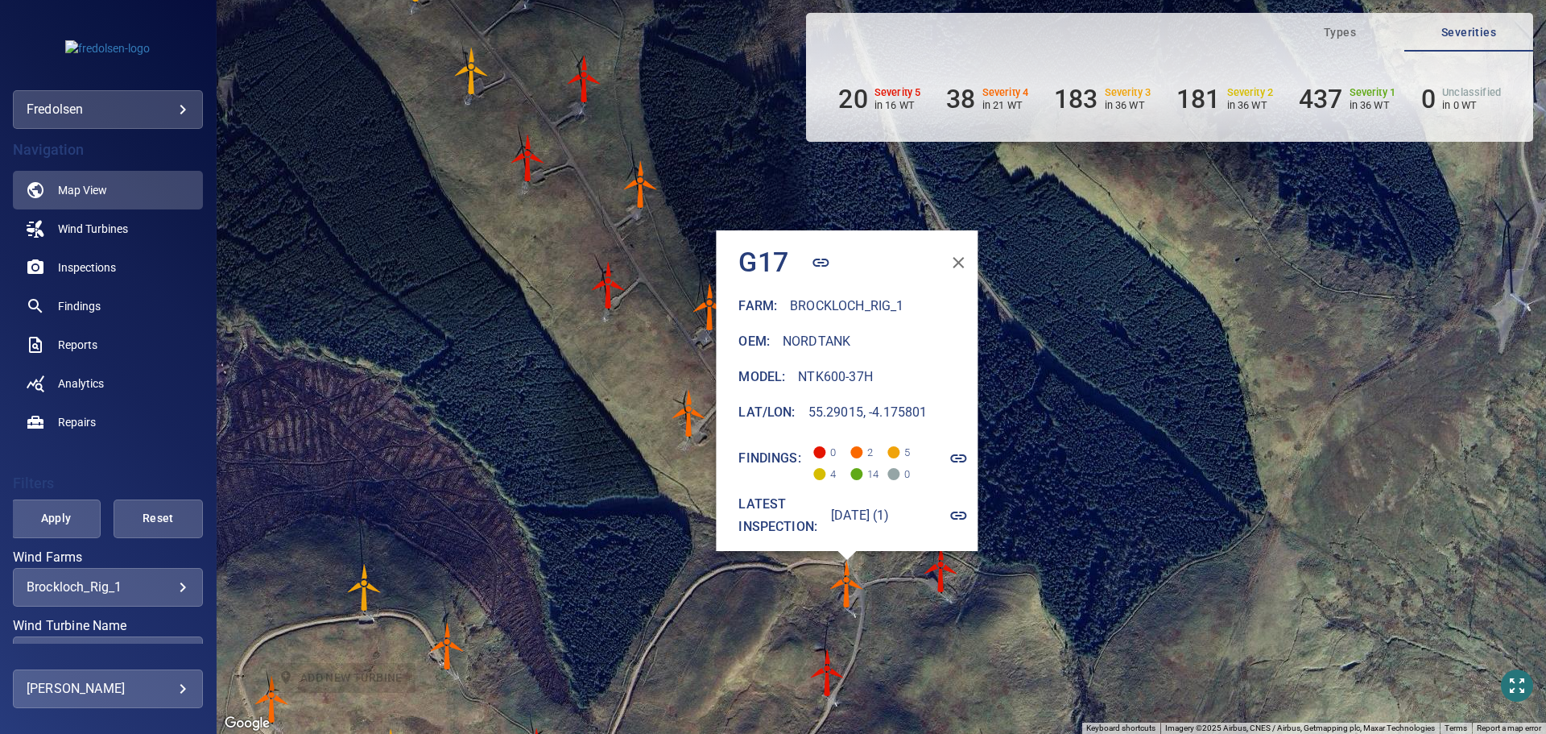 This screenshot has width=1546, height=734. I want to click on h6: 437, so click(1321, 99).